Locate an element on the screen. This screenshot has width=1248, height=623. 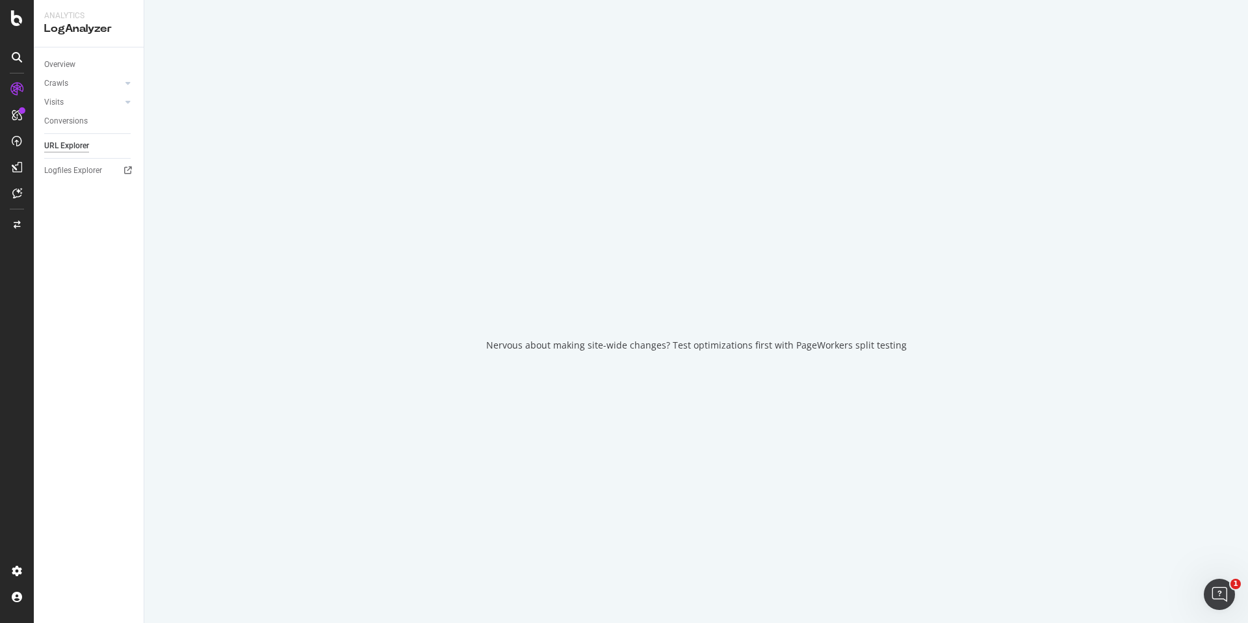
div: Analytics is located at coordinates (88, 16).